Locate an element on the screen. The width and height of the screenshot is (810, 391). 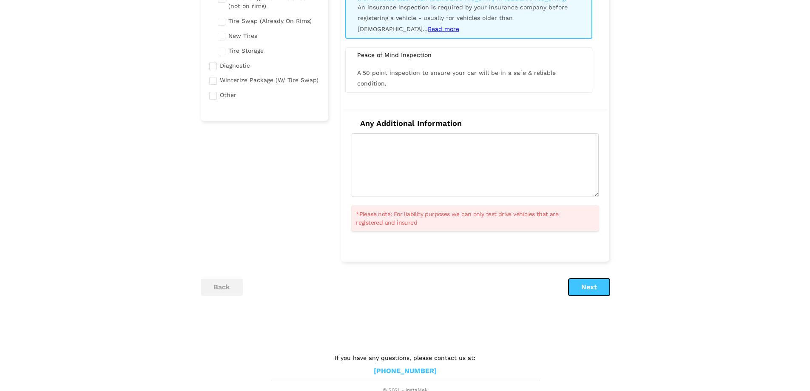
h4: Any Additional Information is located at coordinates (475, 123).